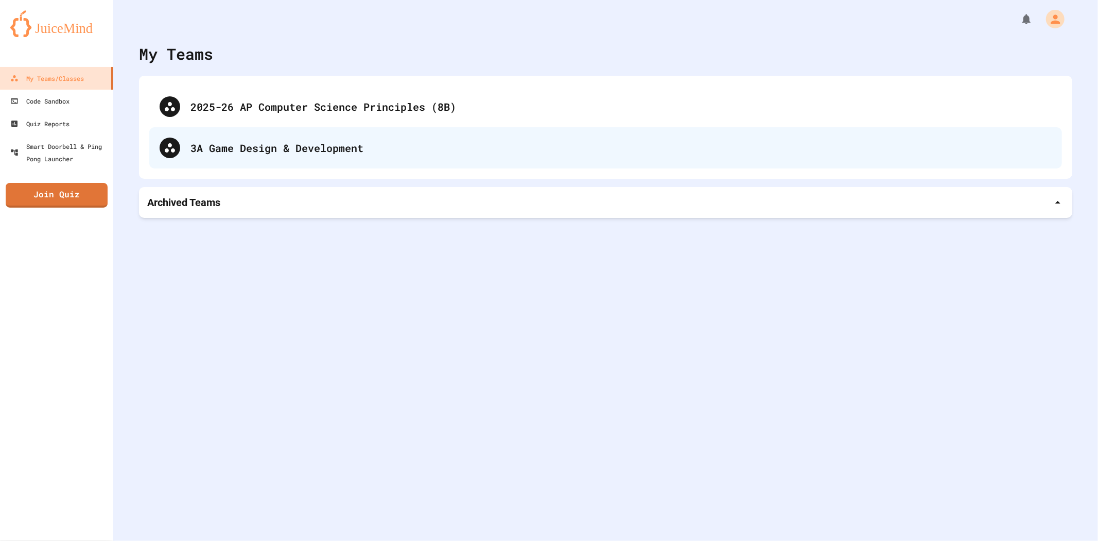 Image resolution: width=1098 pixels, height=541 pixels. Describe the element at coordinates (47, 78) in the screenshot. I see `div: My Teams/Classes` at that location.